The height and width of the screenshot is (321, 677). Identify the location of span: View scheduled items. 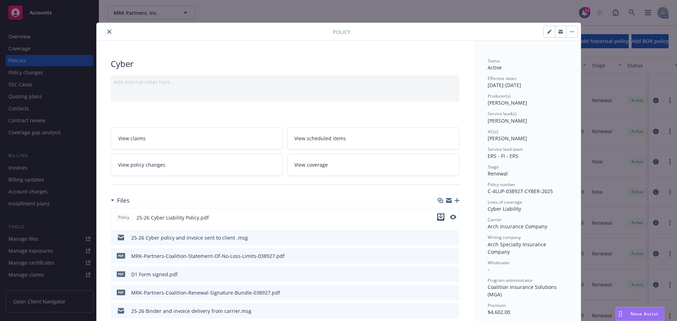
(320, 138).